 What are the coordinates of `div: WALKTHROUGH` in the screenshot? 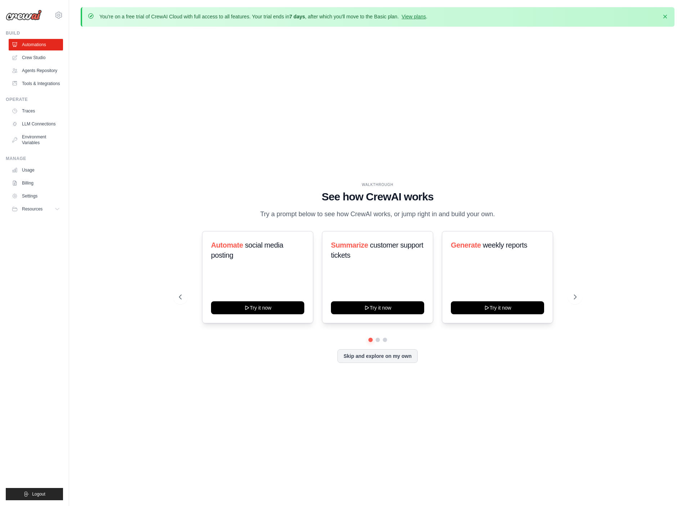 It's located at (378, 184).